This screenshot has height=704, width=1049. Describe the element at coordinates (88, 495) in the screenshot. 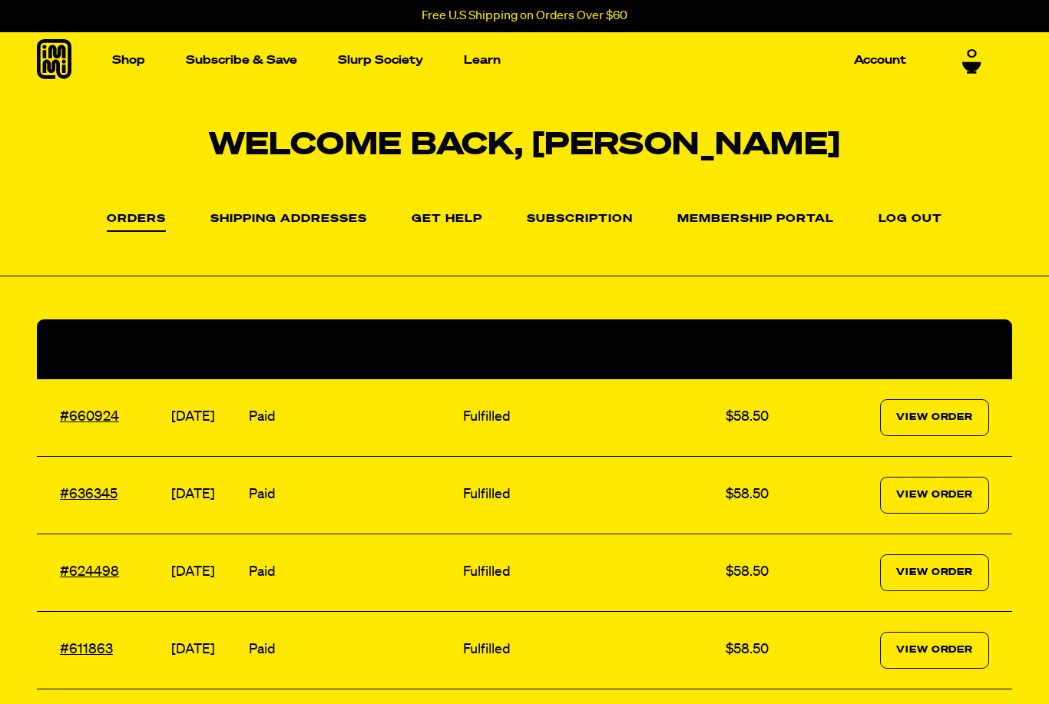

I see `a: #636345` at that location.